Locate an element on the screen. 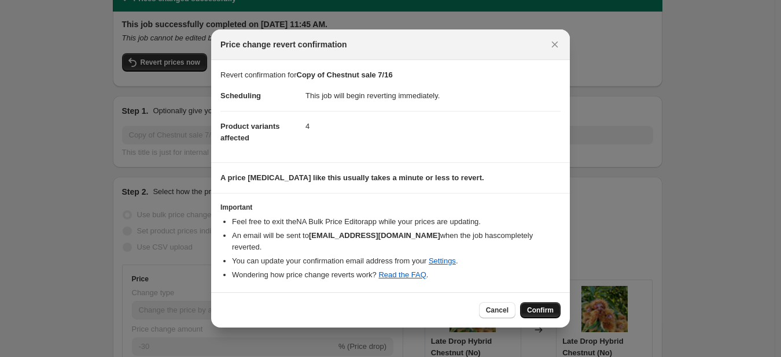  span: Price change revert confirmation is located at coordinates (283, 45).